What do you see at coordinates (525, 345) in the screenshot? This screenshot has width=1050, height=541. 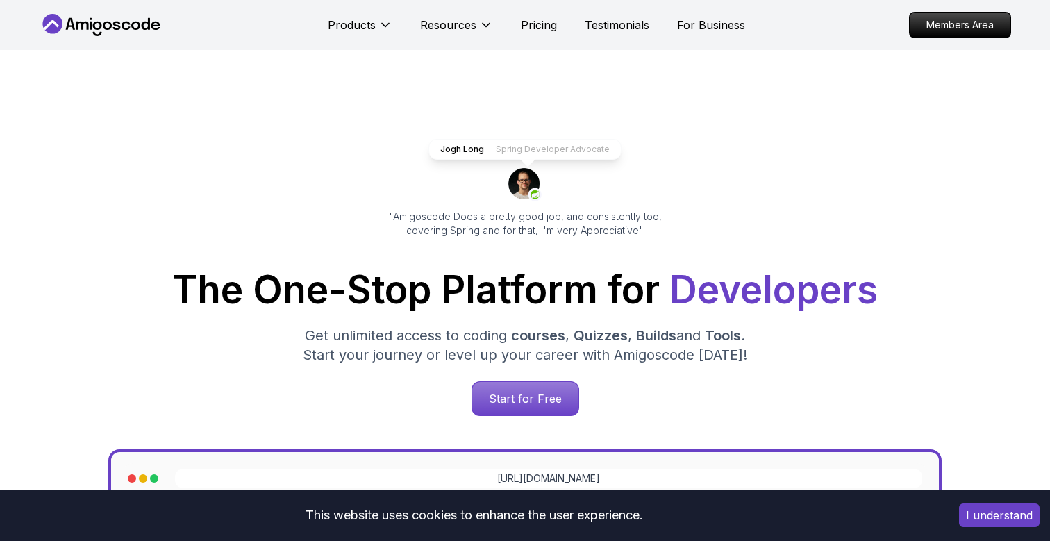 I see `p: Get unlimited access to coding , , and . Start your journey or level up your career with Amigosco...` at bounding box center [525, 345].